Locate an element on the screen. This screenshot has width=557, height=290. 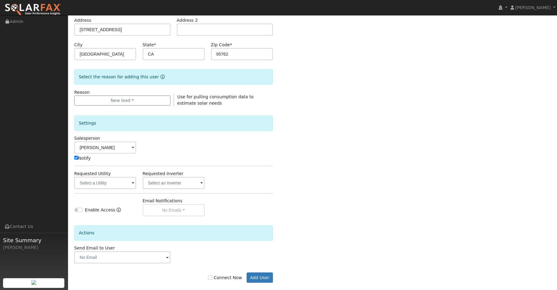
input: Select a Utility is located at coordinates (105, 183).